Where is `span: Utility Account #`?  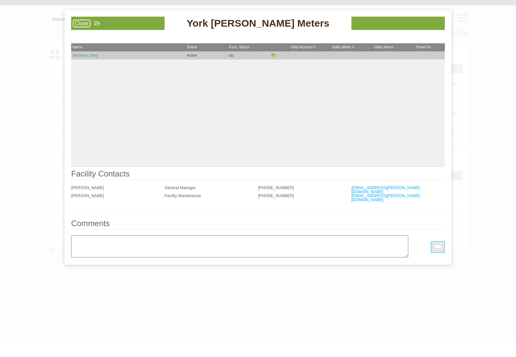
span: Utility Account # is located at coordinates (303, 47).